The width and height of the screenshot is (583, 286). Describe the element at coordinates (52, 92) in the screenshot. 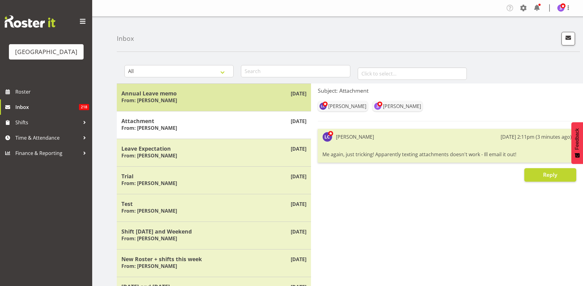

I see `span: Roster` at that location.